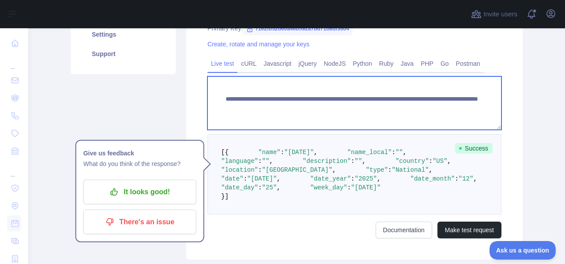 Image resolution: width=565 pixels, height=264 pixels. I want to click on a: NodeJS, so click(335, 64).